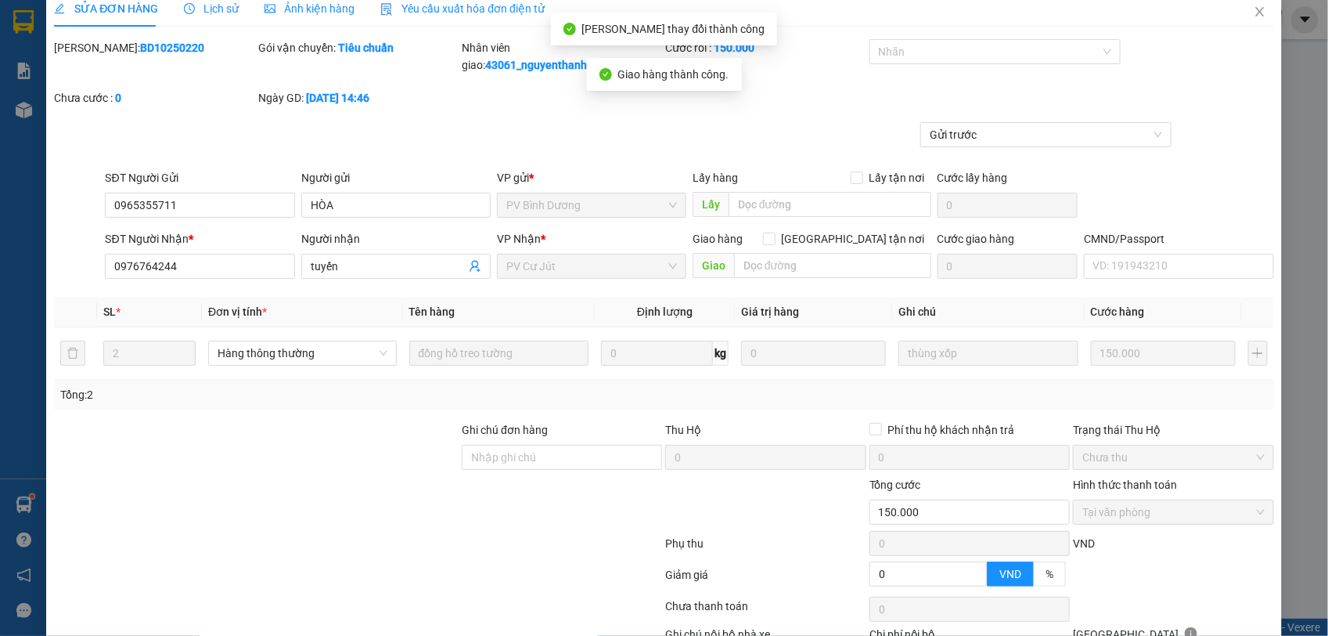 This screenshot has height=636, width=1328. I want to click on span: Giao, so click(713, 265).